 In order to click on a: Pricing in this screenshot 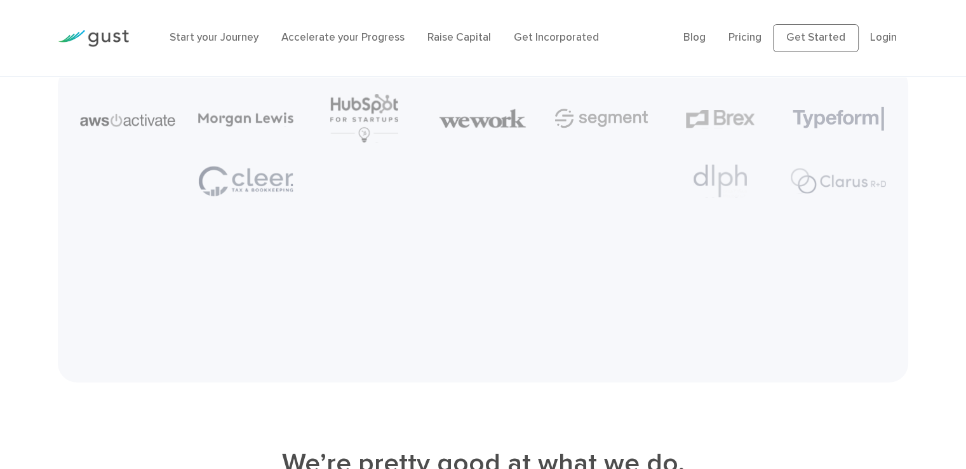, I will do `click(745, 37)`.